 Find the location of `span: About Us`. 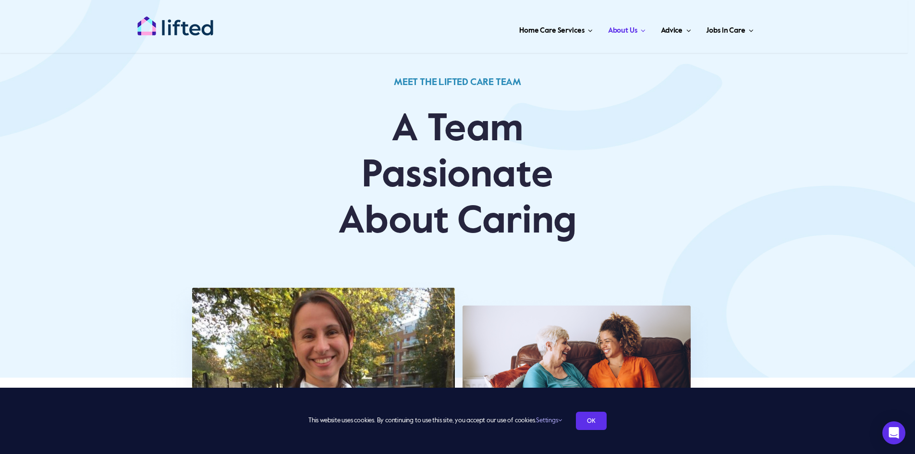

span: About Us is located at coordinates (622, 31).